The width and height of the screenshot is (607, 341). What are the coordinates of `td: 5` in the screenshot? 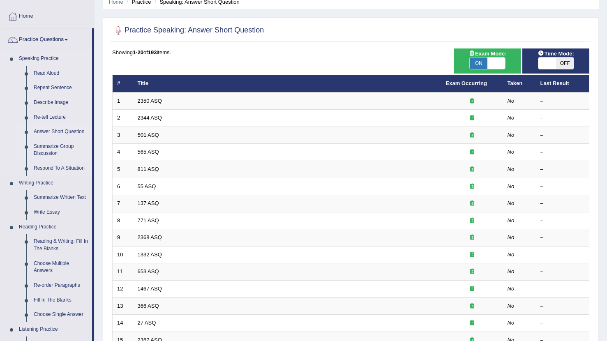 It's located at (123, 170).